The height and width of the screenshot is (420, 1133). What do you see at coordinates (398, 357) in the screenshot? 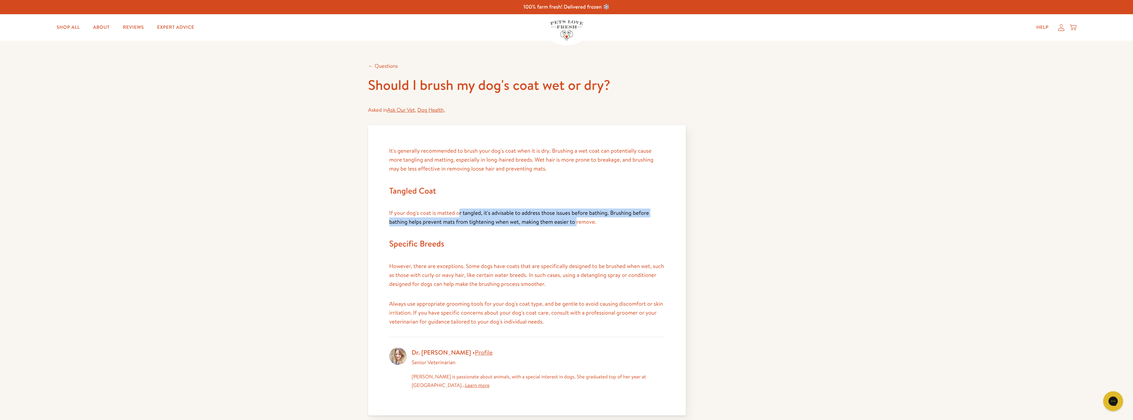
I see `img: Dr. Linda Simon` at bounding box center [398, 357].